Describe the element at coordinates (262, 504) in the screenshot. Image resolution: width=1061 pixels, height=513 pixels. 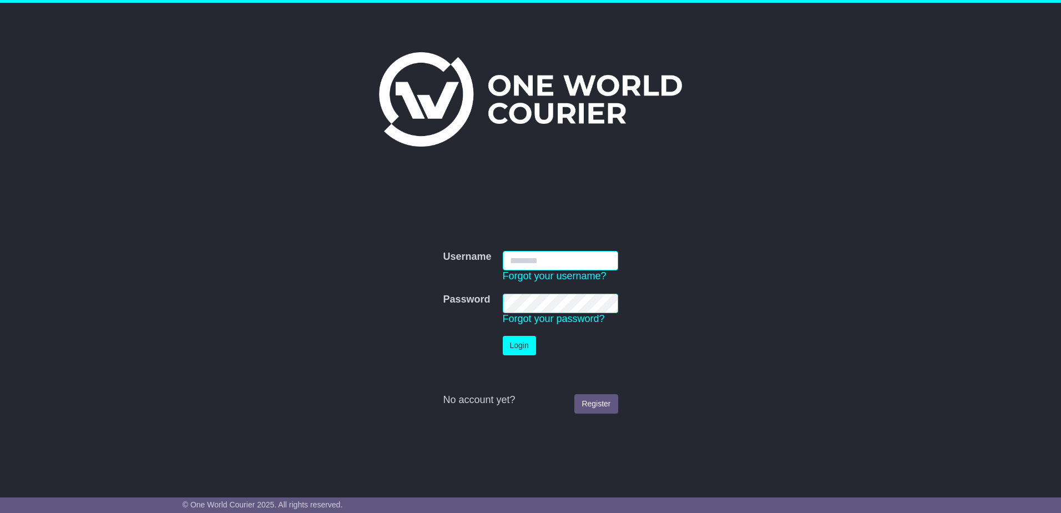
I see `span: © One World Courier 2025. All rights reserved.` at that location.